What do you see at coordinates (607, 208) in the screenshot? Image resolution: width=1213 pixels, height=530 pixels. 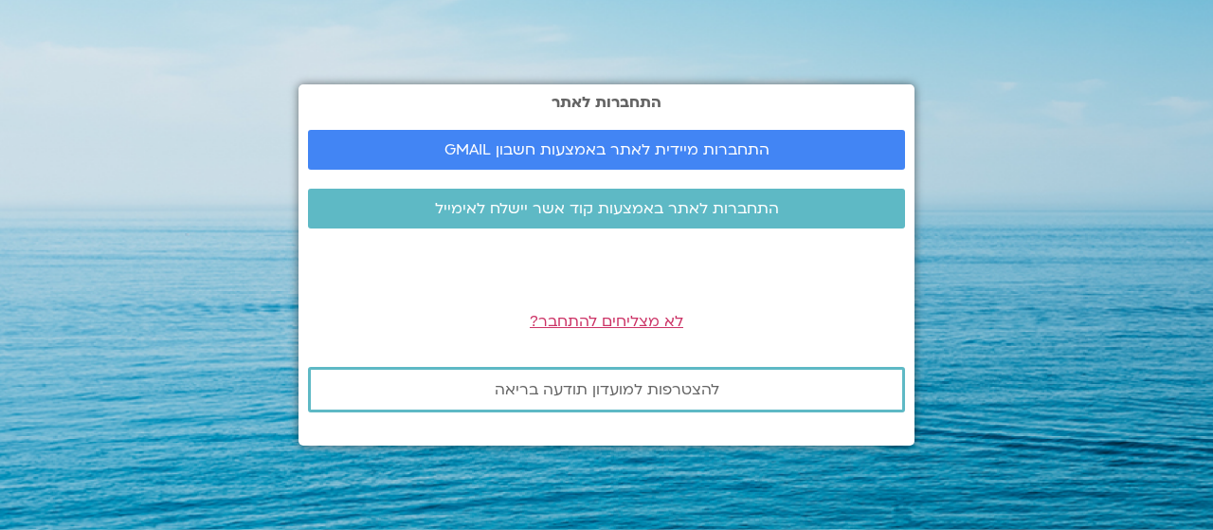 I see `a: התחברות לאתר באמצעות קוד אשר יישלח לאימייל` at bounding box center [607, 208].